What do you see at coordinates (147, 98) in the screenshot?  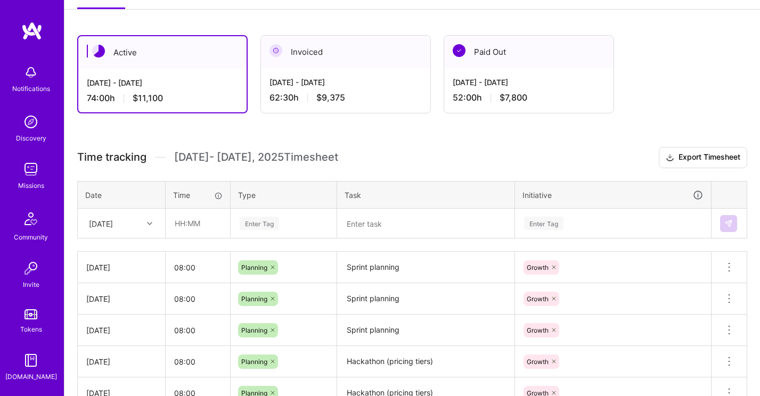 I see `span: $11,100` at bounding box center [147, 98].